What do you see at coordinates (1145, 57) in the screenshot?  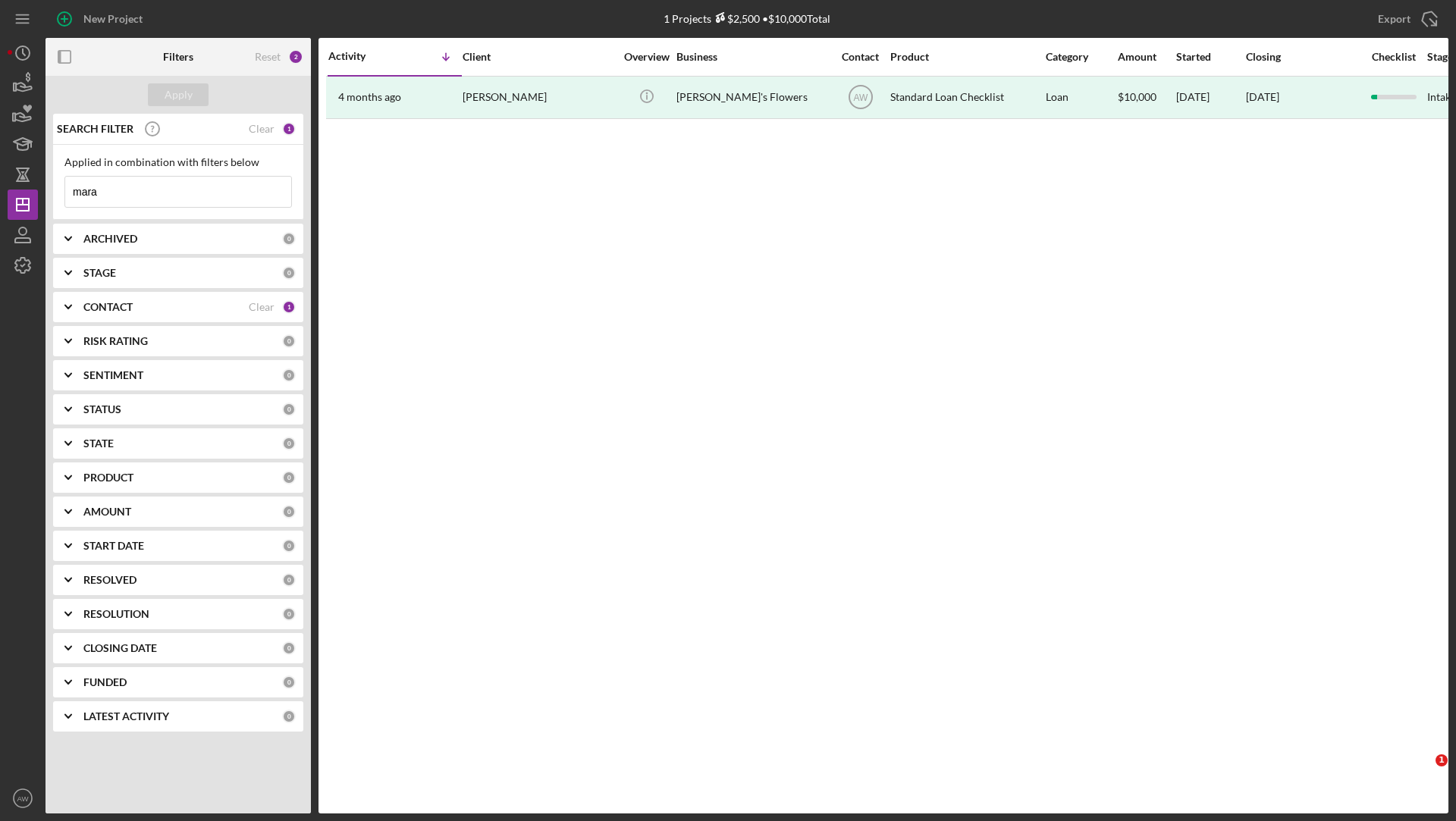 I see `div: Amount` at bounding box center [1145, 57].